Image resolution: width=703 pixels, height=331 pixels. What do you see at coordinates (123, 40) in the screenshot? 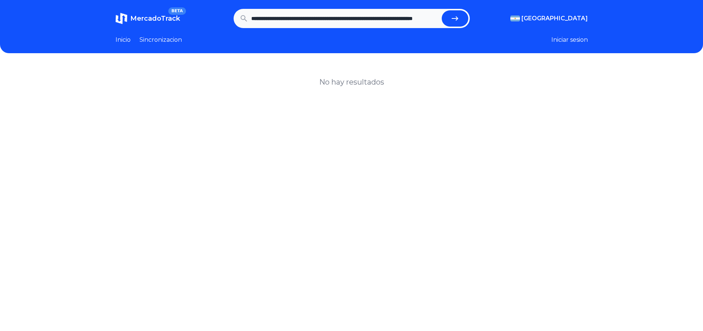
I see `a: Inicio` at bounding box center [123, 40].